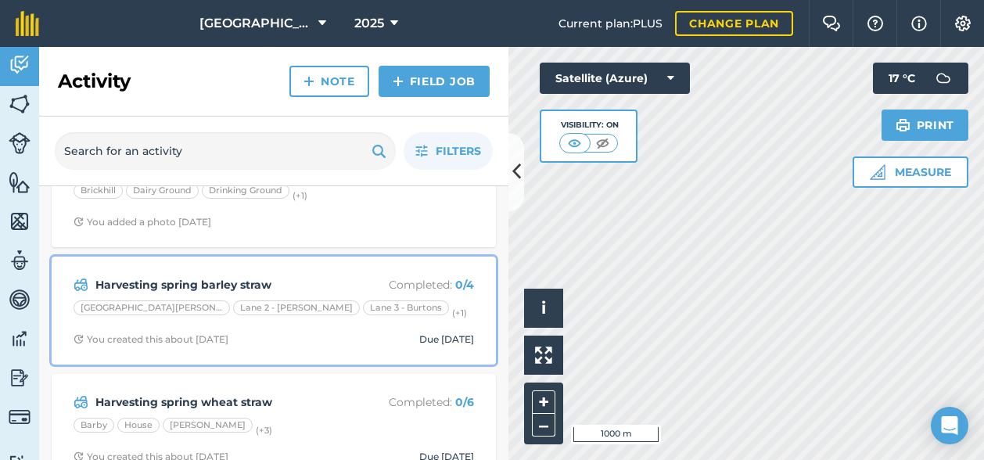 This screenshot has height=460, width=984. I want to click on img: A cog icon, so click(963, 23).